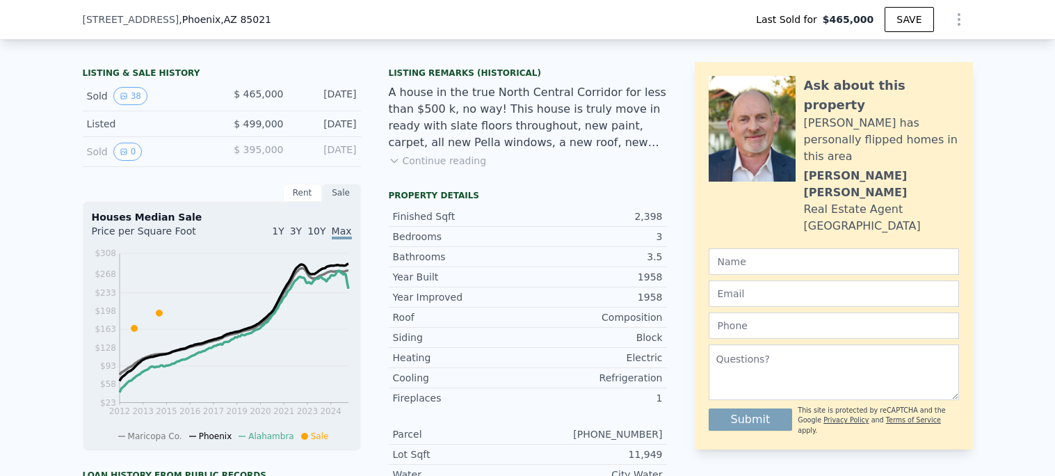 The image size is (1055, 476). Describe the element at coordinates (277, 231) in the screenshot. I see `span: 1Y` at that location.